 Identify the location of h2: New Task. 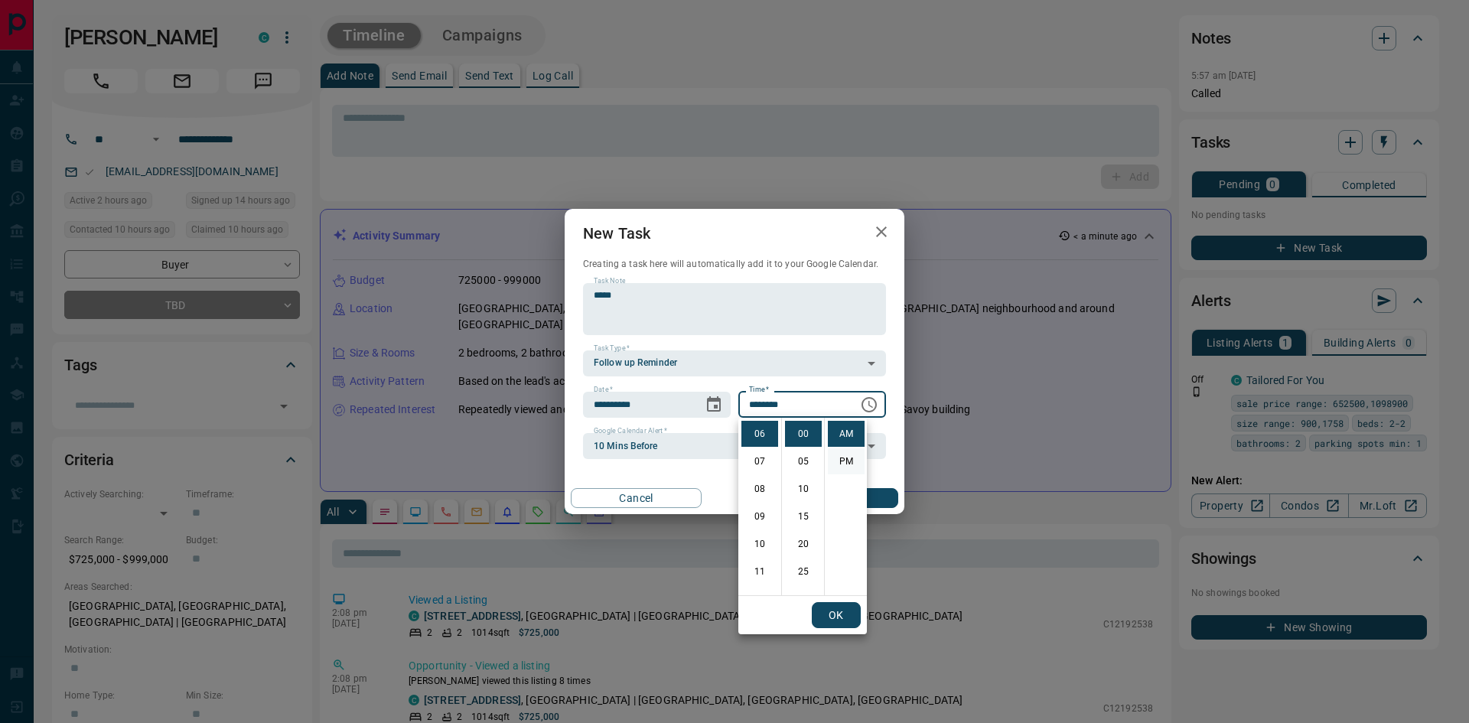
(617, 233).